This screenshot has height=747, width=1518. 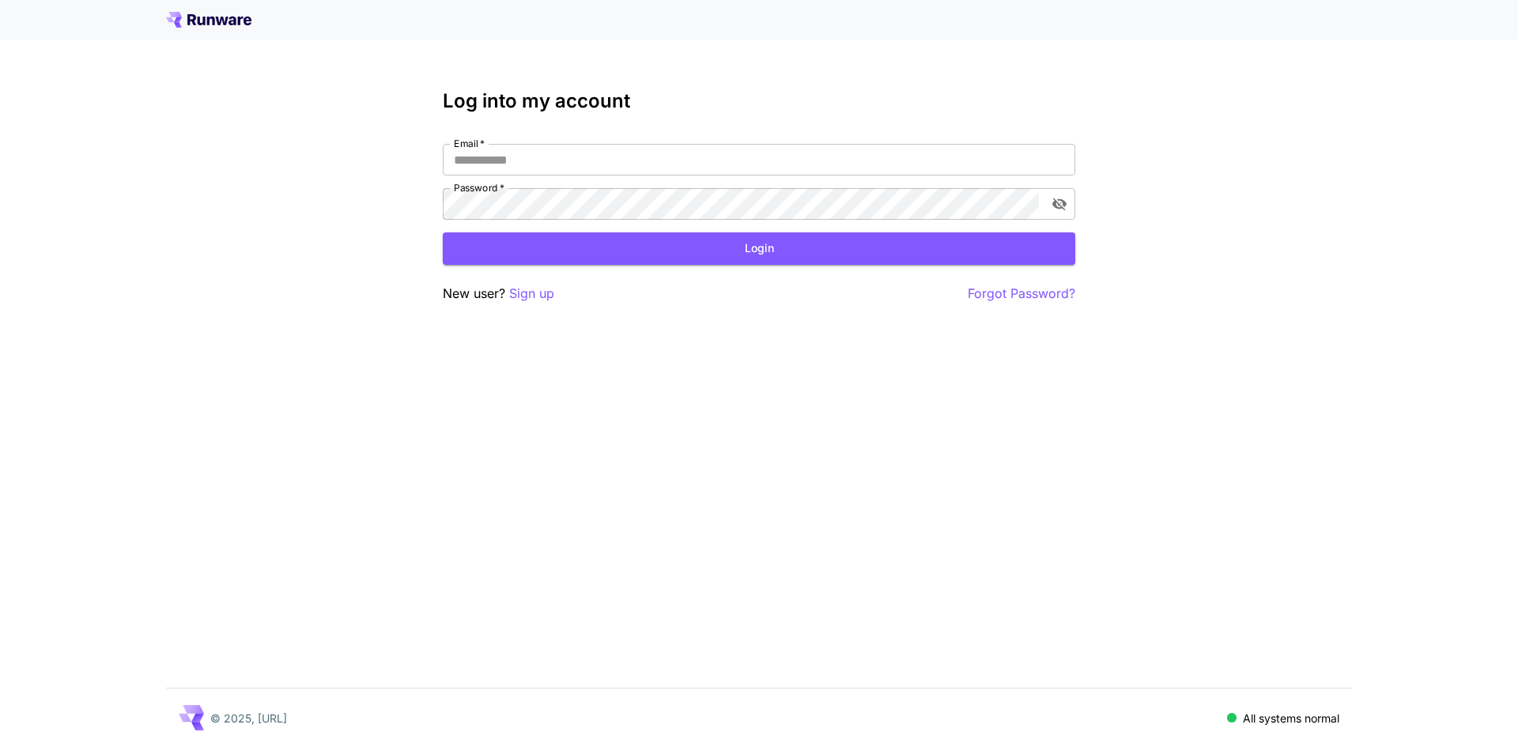 I want to click on p: New user?, so click(x=498, y=293).